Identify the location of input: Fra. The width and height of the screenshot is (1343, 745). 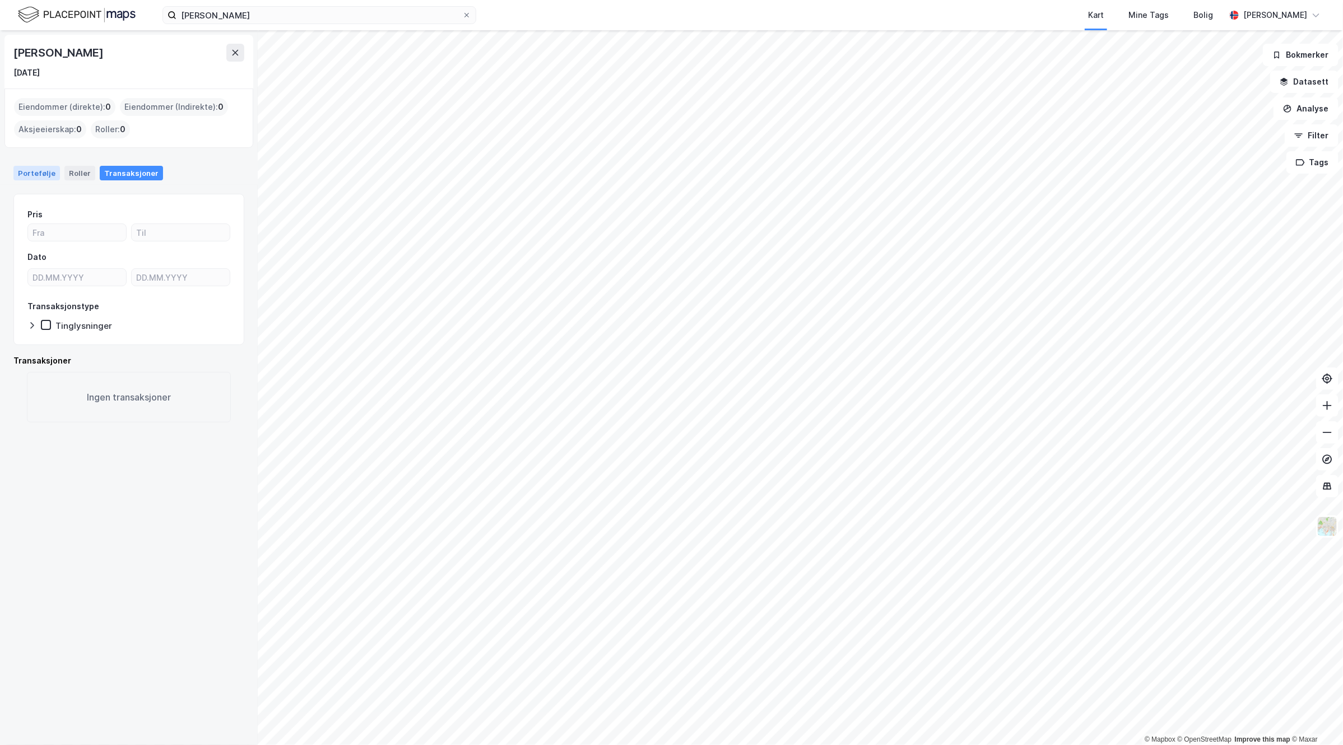
(77, 233).